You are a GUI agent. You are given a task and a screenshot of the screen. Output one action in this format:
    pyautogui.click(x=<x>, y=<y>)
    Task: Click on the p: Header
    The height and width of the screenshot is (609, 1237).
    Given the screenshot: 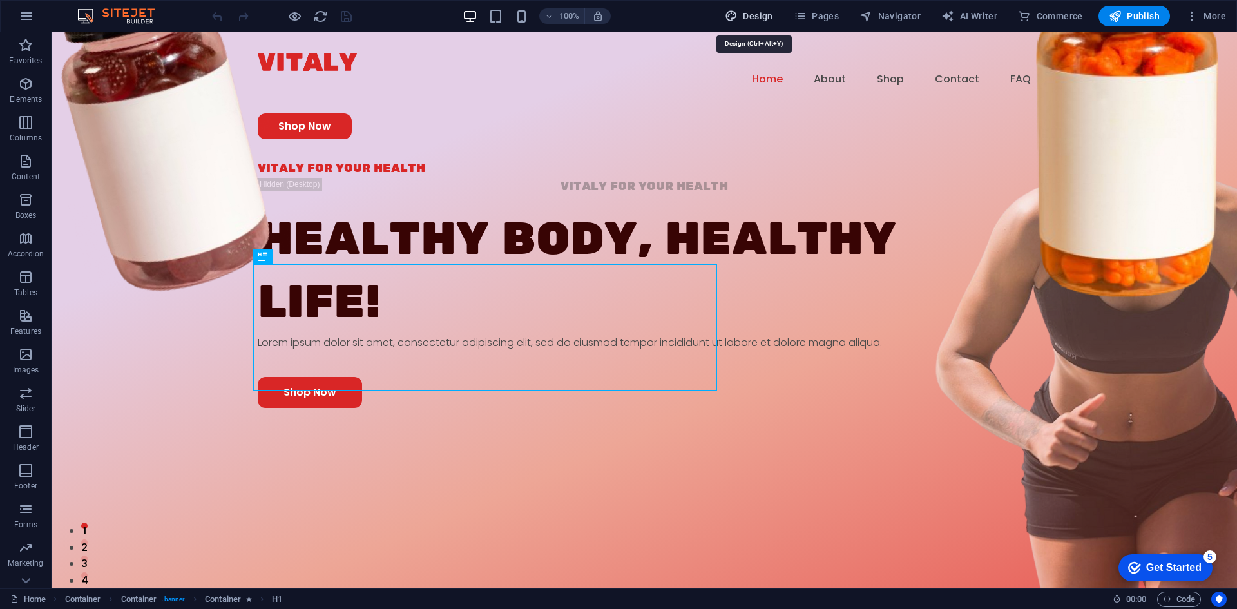 What is the action you would take?
    pyautogui.click(x=26, y=447)
    